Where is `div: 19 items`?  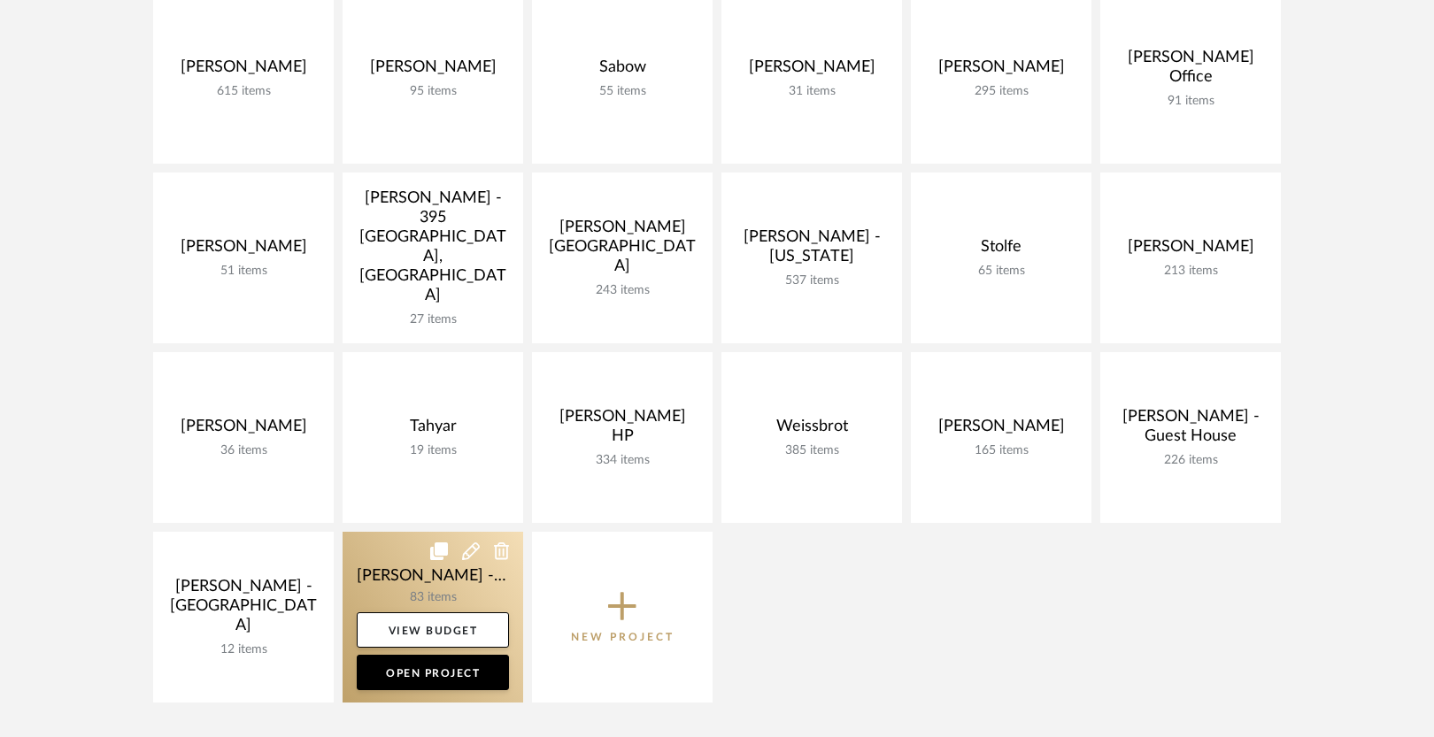 div: 19 items is located at coordinates (433, 451).